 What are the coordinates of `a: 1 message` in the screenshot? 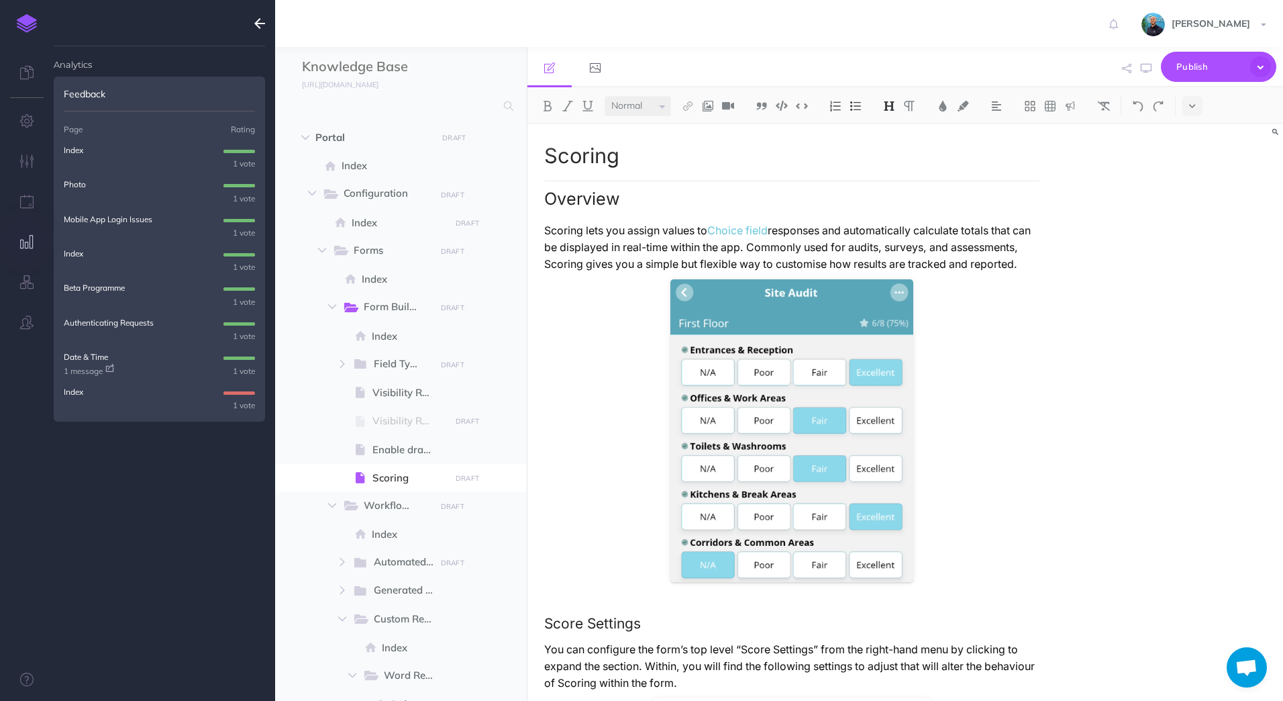 It's located at (89, 371).